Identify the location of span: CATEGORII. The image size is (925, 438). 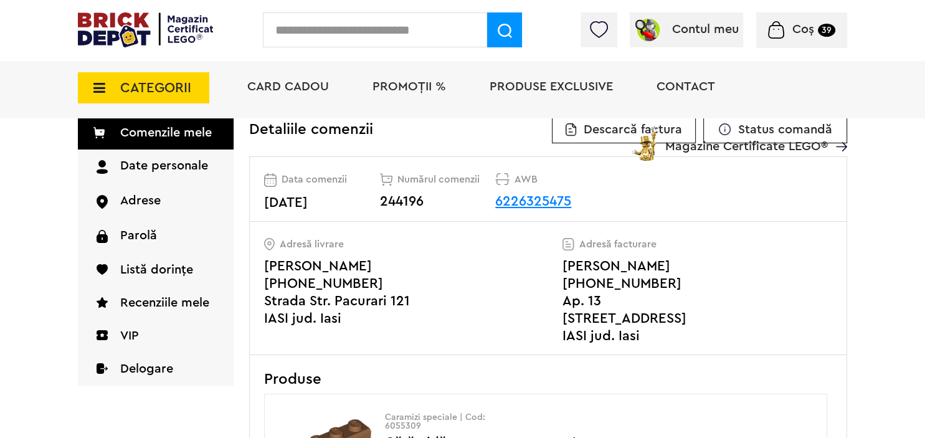
(156, 88).